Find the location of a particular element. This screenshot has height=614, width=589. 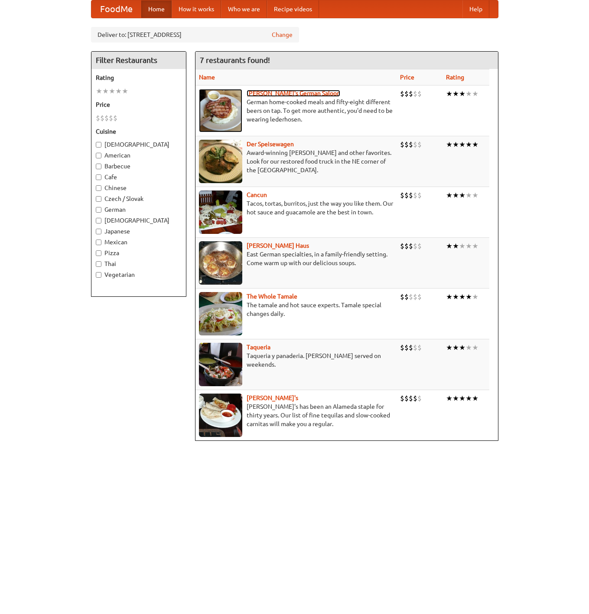

p: Tacos, tortas, burritos, just the way you like them. Our hot sauce and guacamole are the best in ... is located at coordinates (296, 208).